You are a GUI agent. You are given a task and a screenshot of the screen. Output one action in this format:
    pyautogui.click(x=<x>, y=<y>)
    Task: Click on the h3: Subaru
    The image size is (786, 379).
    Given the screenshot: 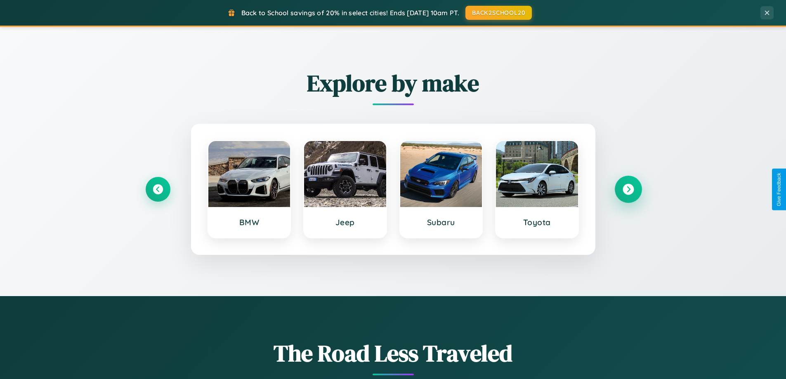 What is the action you would take?
    pyautogui.click(x=441, y=222)
    